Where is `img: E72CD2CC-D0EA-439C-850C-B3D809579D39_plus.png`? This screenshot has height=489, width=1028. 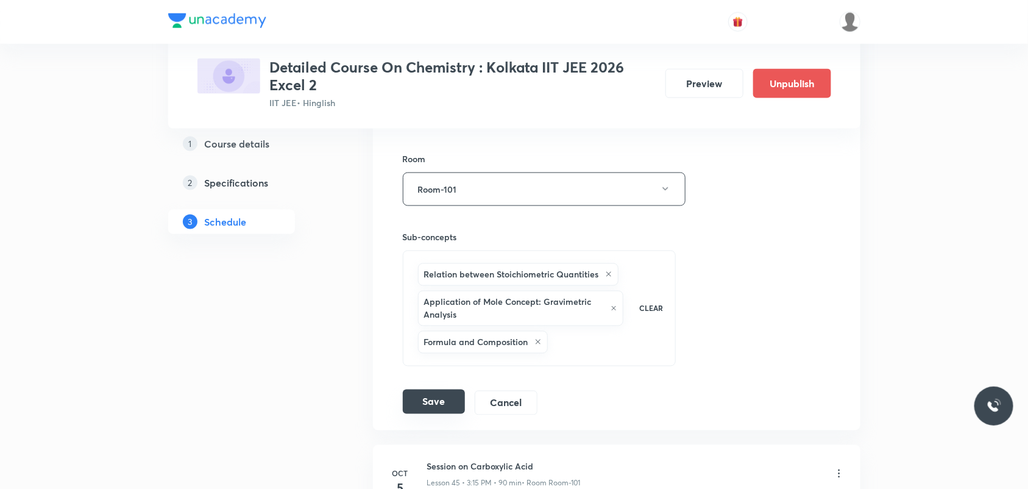
img: E72CD2CC-D0EA-439C-850C-B3D809579D39_plus.png is located at coordinates (229, 76).